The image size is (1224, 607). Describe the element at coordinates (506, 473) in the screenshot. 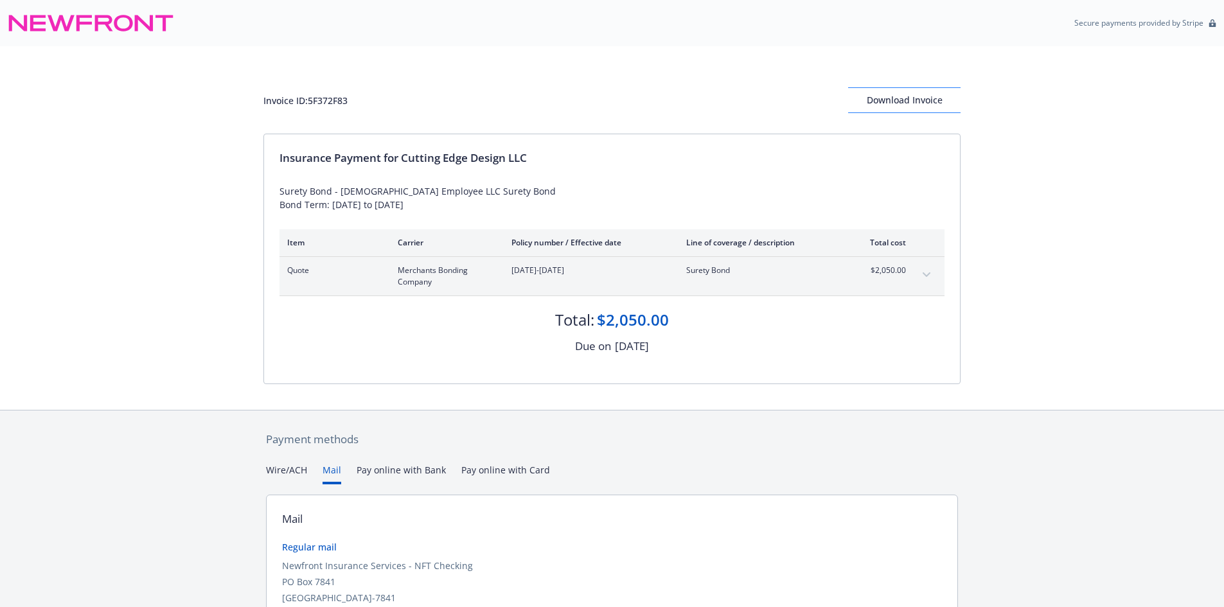

I see `button: Pay online with Card` at that location.